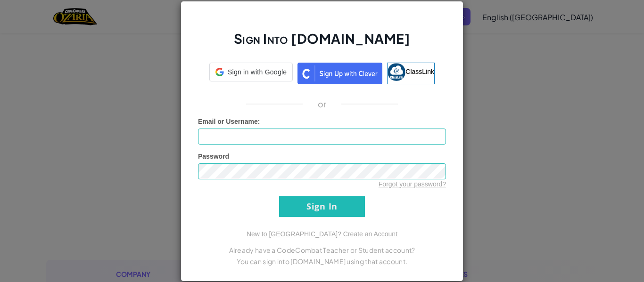 This screenshot has height=282, width=644. What do you see at coordinates (322, 250) in the screenshot?
I see `p: Already have a CodeCombat Teacher or Student account?` at bounding box center [322, 250].